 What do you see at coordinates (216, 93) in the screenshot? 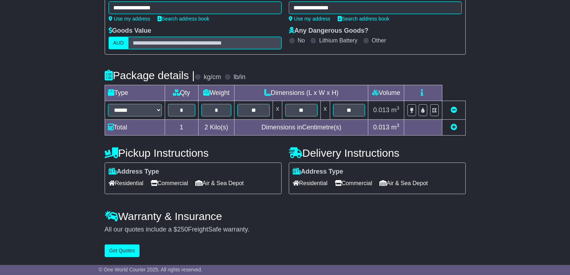
I see `td: Weight` at bounding box center [216, 93].